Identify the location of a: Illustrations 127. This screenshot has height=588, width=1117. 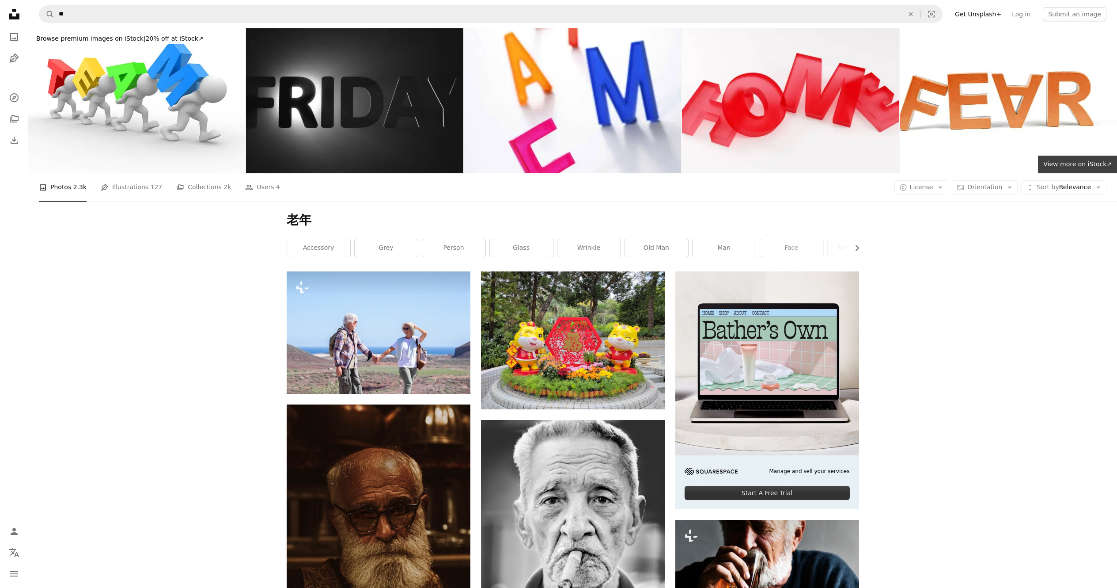
(131, 187).